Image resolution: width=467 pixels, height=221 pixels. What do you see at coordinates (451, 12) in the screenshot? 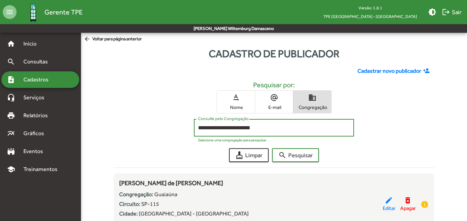
I see `button: Sair` at bounding box center [451, 12].